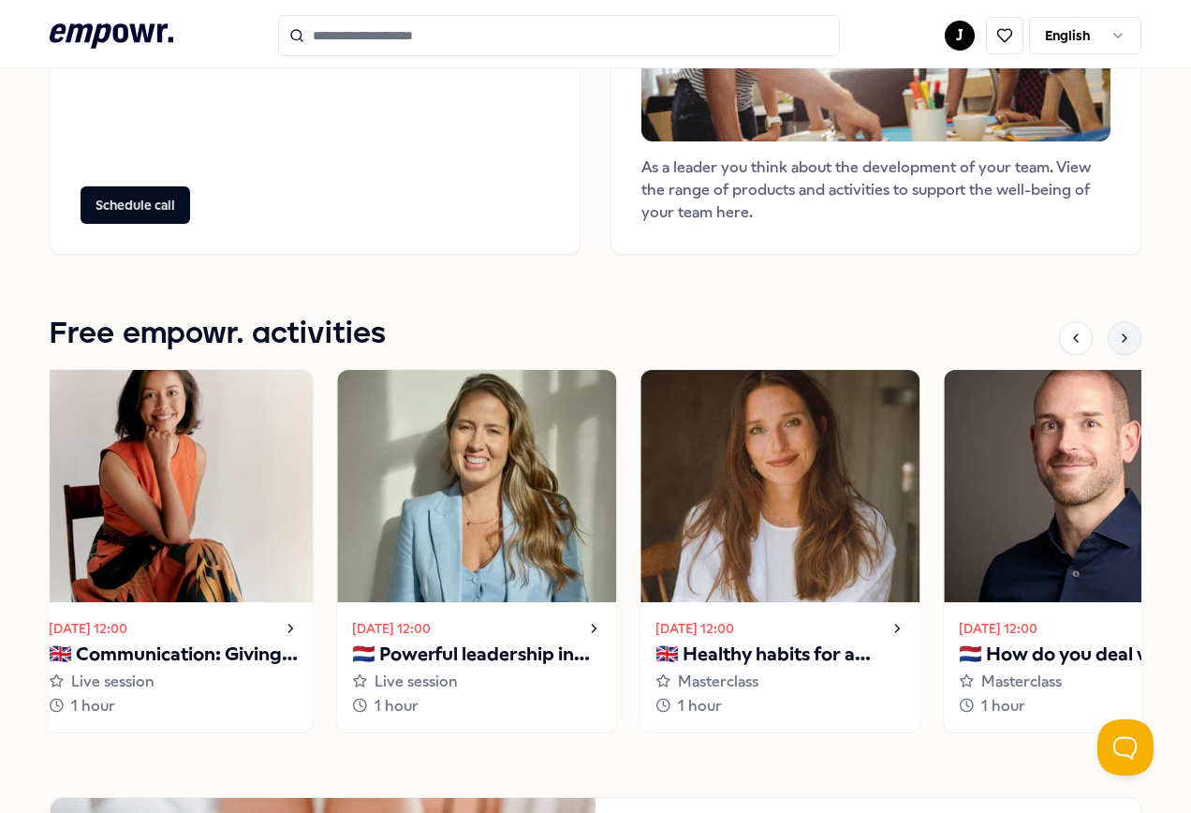 The image size is (1191, 813). I want to click on p: 🇳🇱 Powerful leadership in challenging situations, so click(477, 654).